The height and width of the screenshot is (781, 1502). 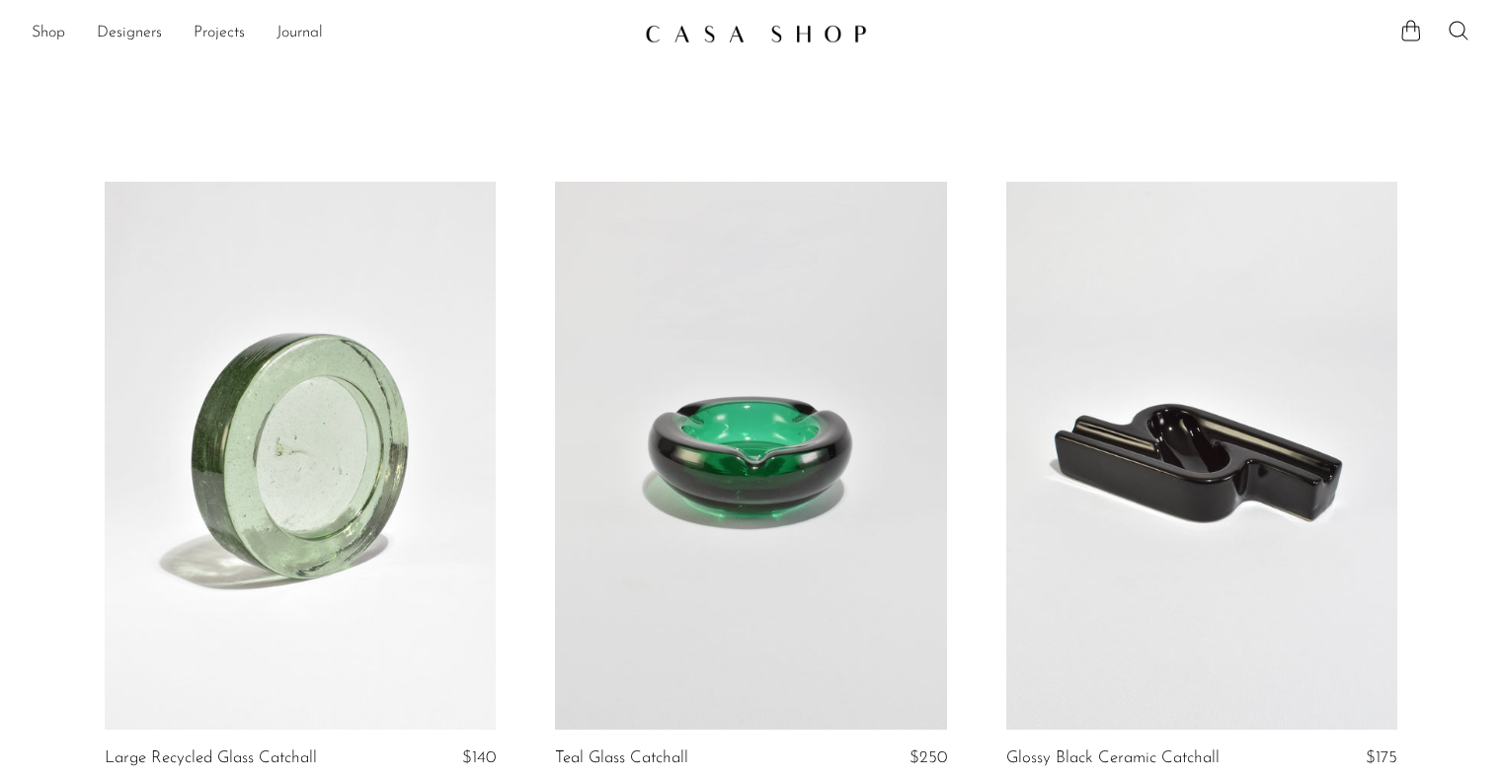 I want to click on a: Designers, so click(x=129, y=34).